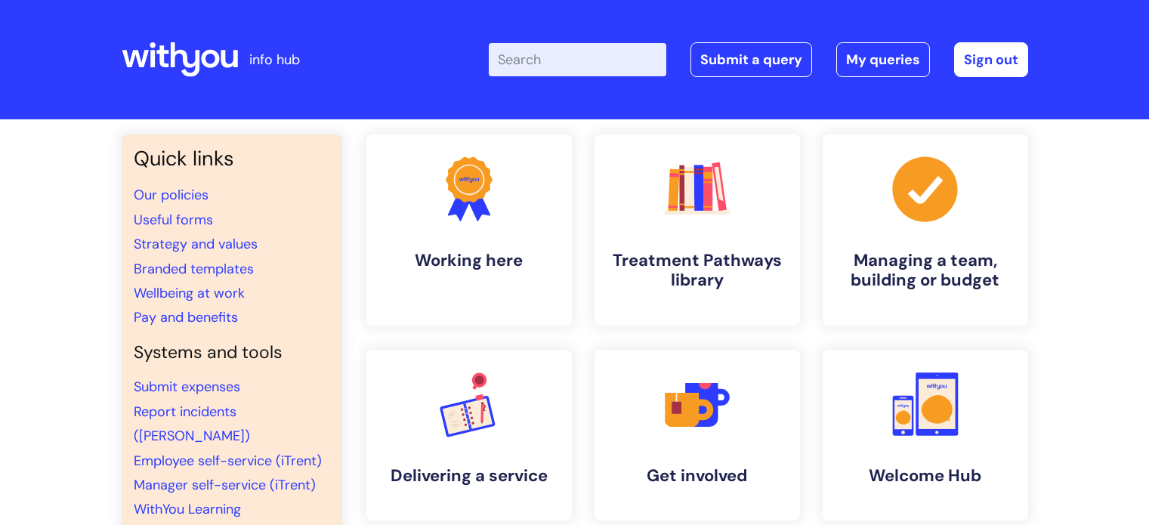 The width and height of the screenshot is (1149, 525). Describe the element at coordinates (187, 509) in the screenshot. I see `a: WithYou Learning` at that location.